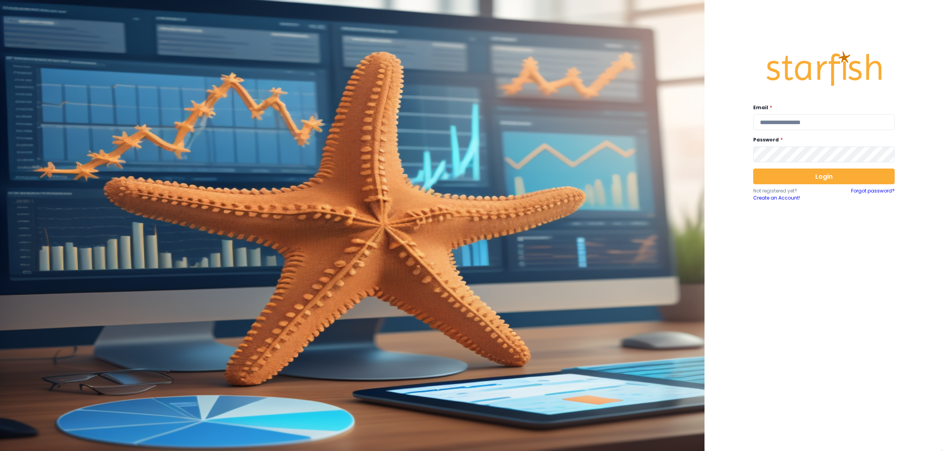 The image size is (943, 451). What do you see at coordinates (873, 194) in the screenshot?
I see `a: Forgot password?` at bounding box center [873, 194].